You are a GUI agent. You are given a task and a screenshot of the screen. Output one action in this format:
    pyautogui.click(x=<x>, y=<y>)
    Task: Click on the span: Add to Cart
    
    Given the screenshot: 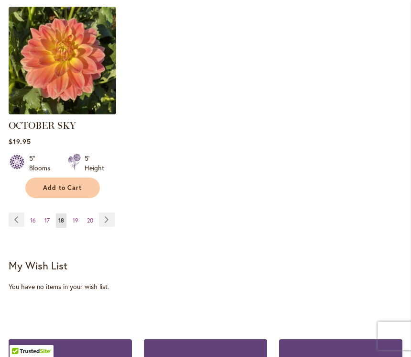 What is the action you would take?
    pyautogui.click(x=63, y=187)
    